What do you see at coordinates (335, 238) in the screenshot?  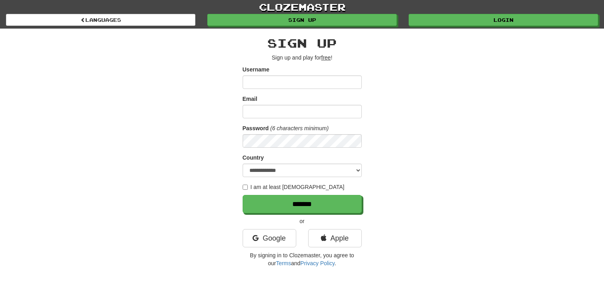 I see `a: Apple` at bounding box center [335, 238].